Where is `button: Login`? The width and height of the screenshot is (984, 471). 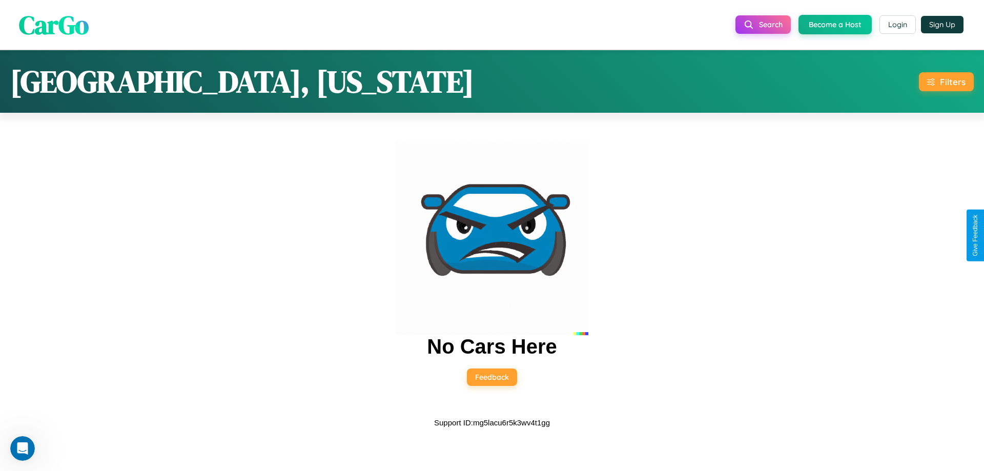
button: Login is located at coordinates (897, 25).